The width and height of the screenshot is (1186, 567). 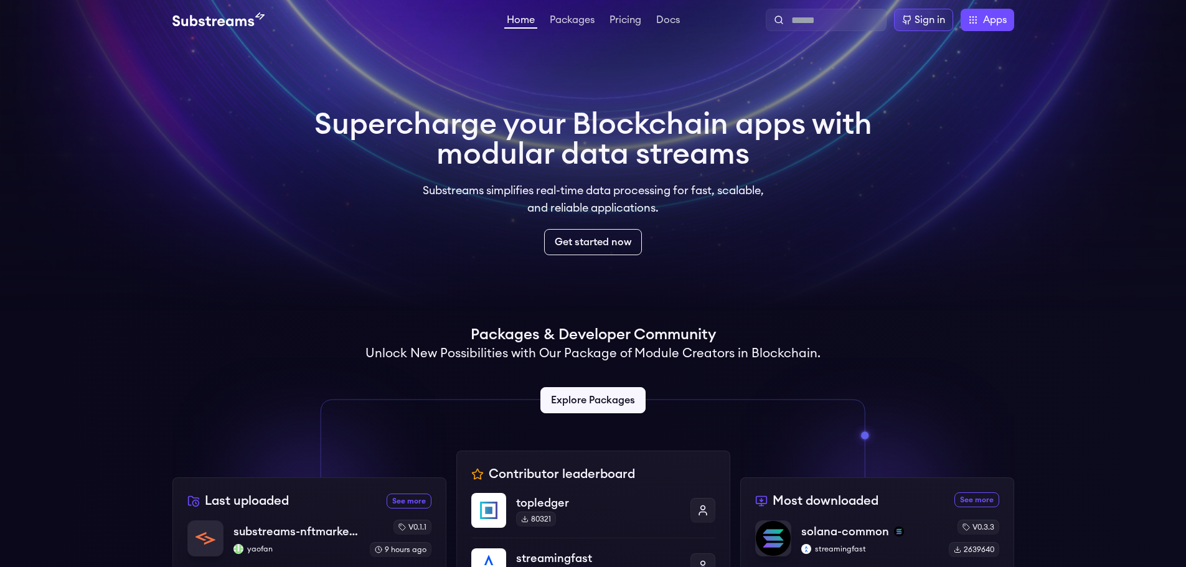 I want to click on div: Sign in, so click(x=930, y=20).